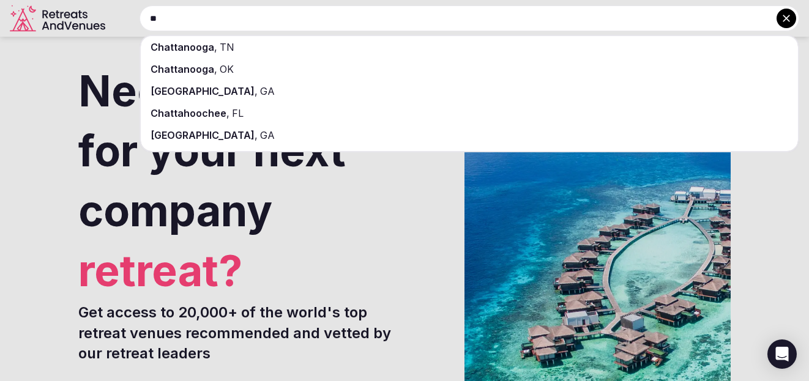 The image size is (809, 381). I want to click on span: Chattahoochee, so click(188, 113).